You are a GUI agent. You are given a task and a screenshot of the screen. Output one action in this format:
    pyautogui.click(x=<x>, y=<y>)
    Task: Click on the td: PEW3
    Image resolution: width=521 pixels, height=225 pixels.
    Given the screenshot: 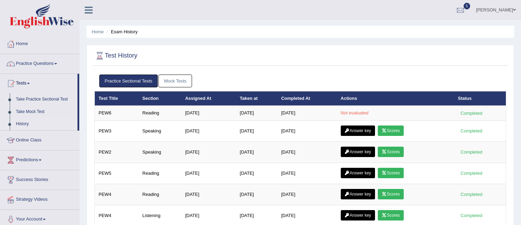 What is the action you would take?
    pyautogui.click(x=117, y=130)
    